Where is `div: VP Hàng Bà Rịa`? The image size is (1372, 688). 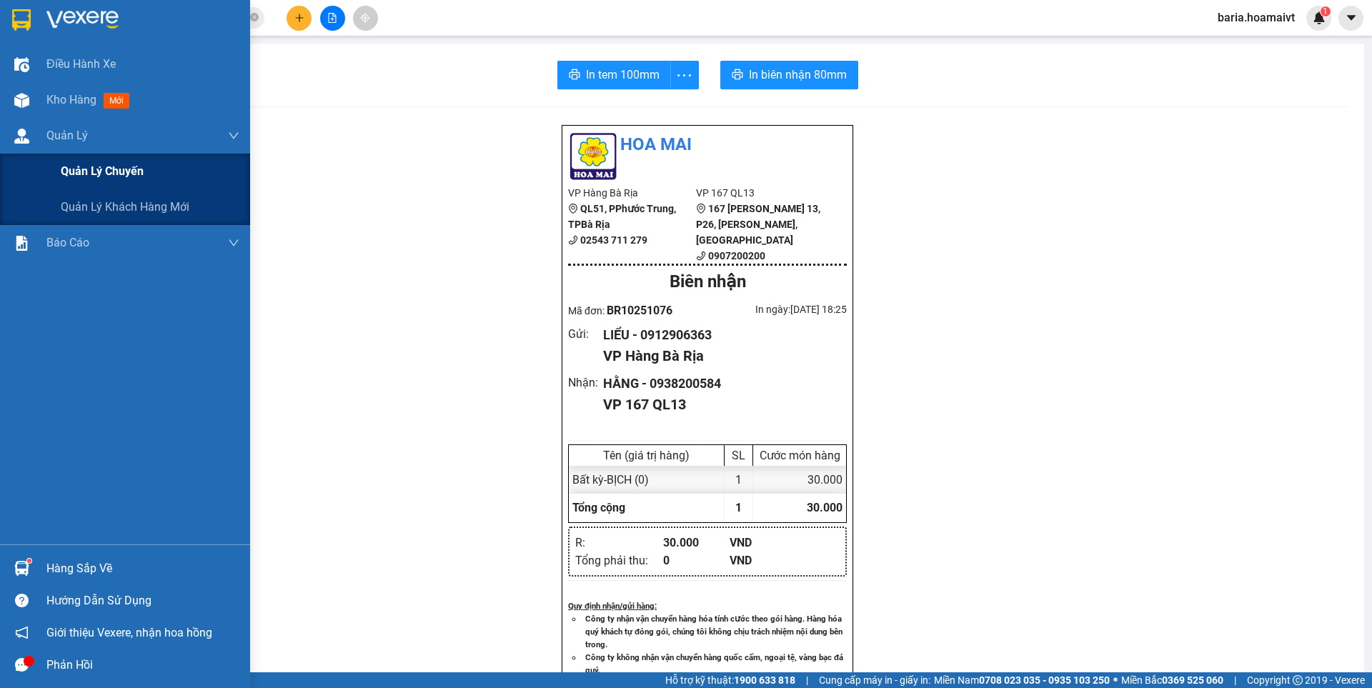
div: VP Hàng Bà Rịa is located at coordinates (719, 356).